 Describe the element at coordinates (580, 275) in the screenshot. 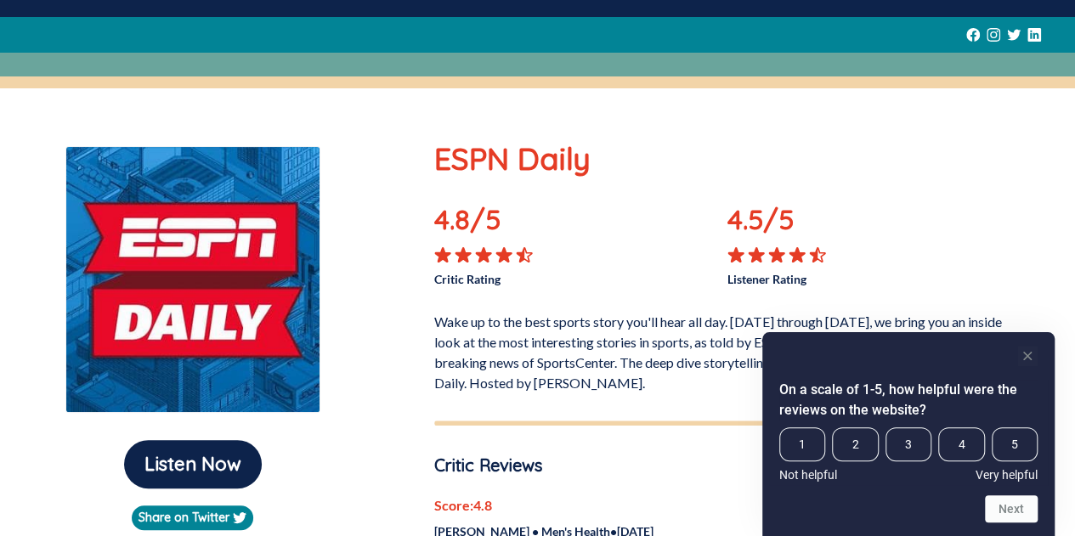

I see `p: Critic Rating` at that location.